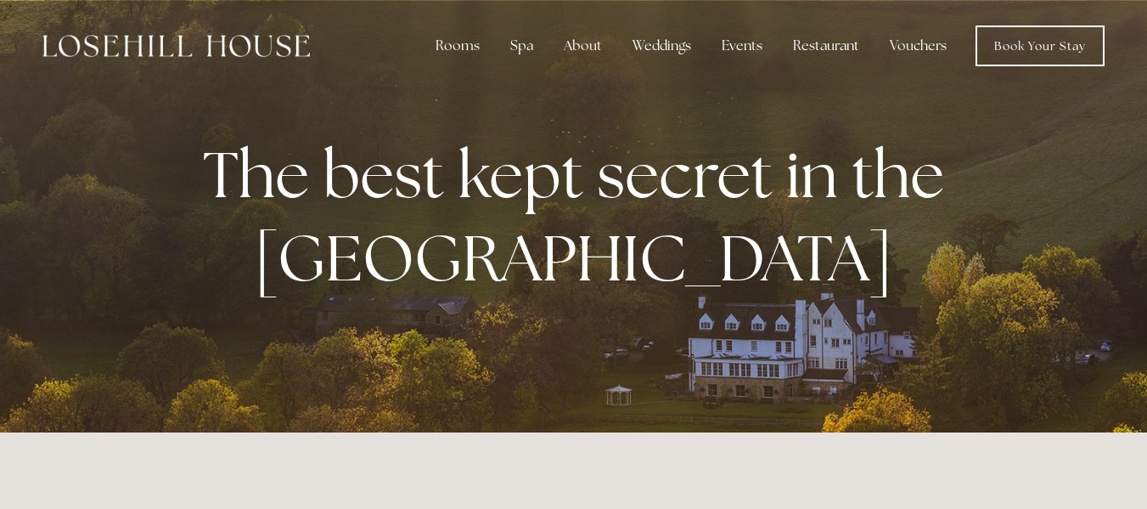  What do you see at coordinates (826, 46) in the screenshot?
I see `div: Restaurant` at bounding box center [826, 46].